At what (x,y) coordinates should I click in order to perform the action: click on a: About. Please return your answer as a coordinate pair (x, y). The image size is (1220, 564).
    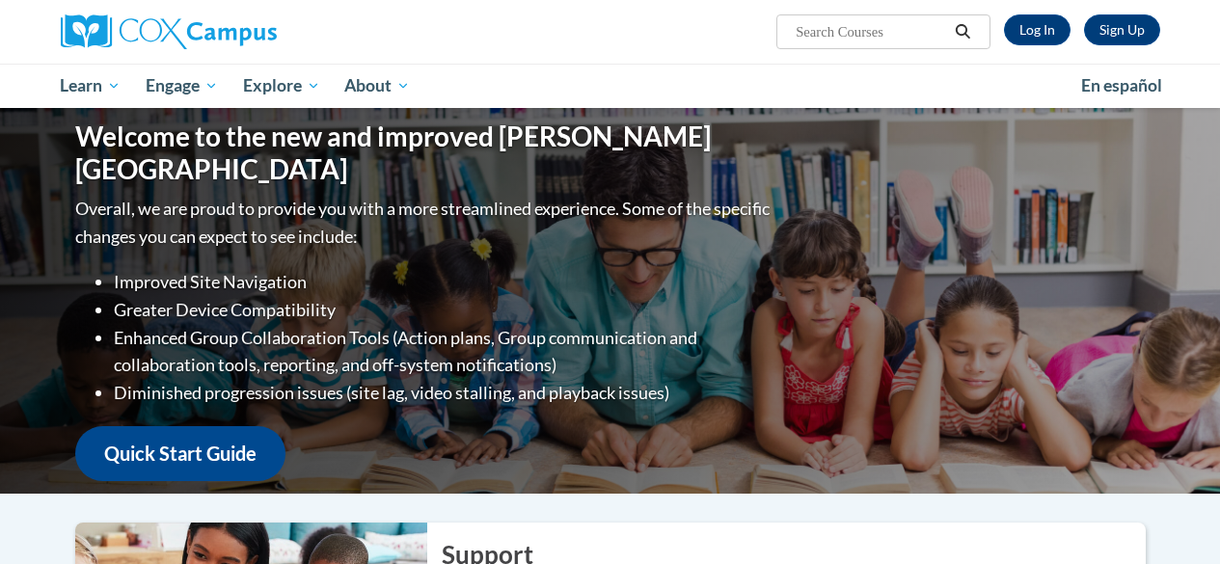
    Looking at the image, I should click on (377, 86).